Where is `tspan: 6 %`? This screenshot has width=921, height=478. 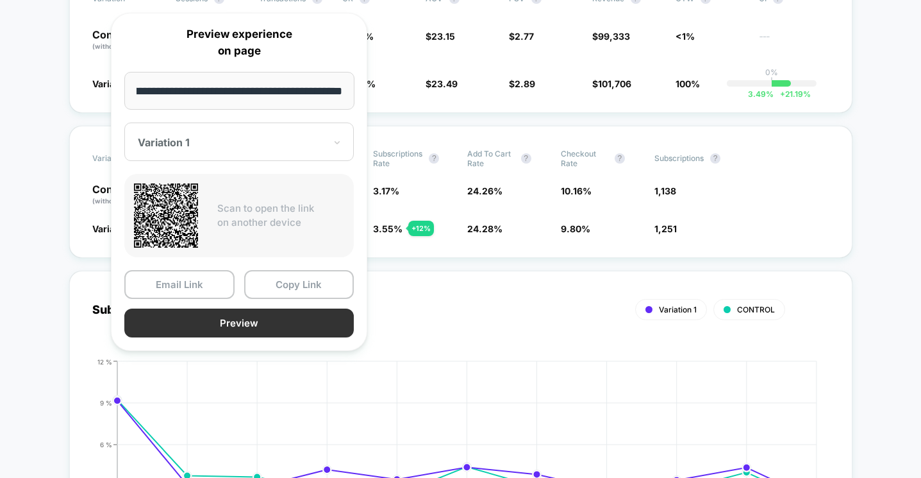
tspan: 6 % is located at coordinates (106, 444).